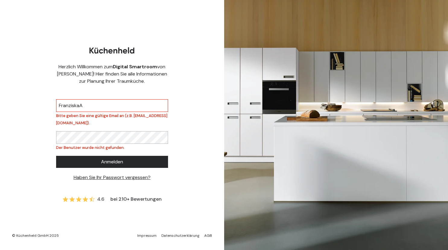 Image resolution: width=448 pixels, height=250 pixels. Describe the element at coordinates (147, 236) in the screenshot. I see `a: Impressum` at that location.